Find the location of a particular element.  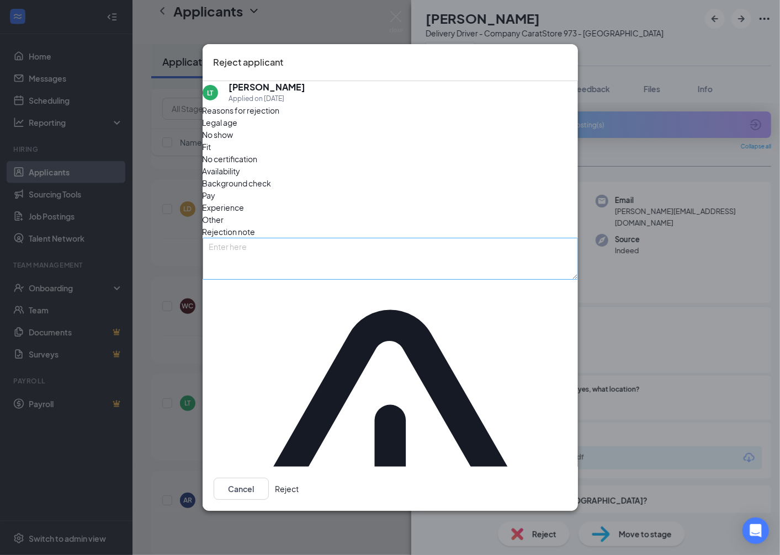

h3: Reject applicant is located at coordinates (248, 62).